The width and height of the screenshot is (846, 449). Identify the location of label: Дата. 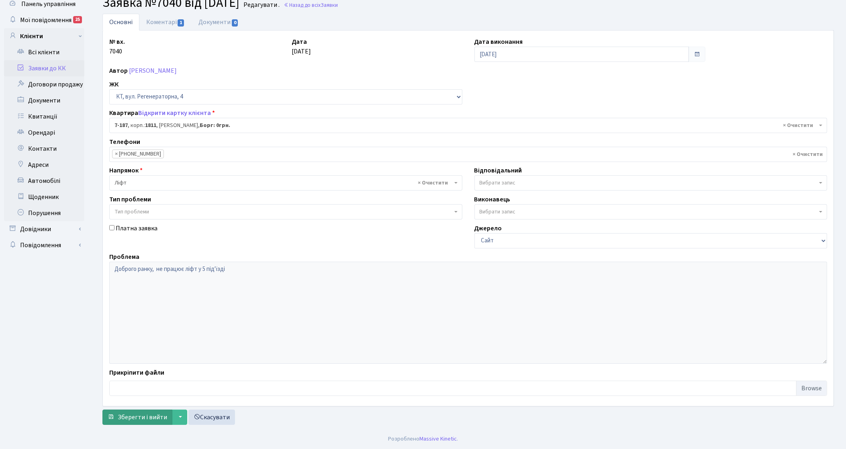
(299, 42).